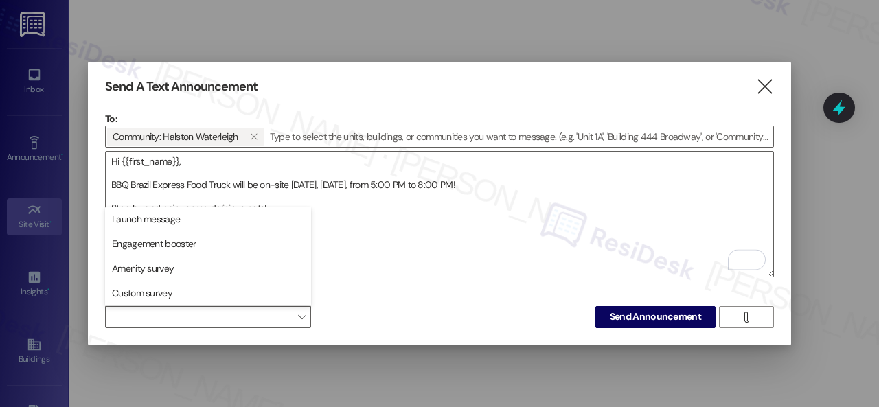 This screenshot has width=879, height=407. I want to click on button: Community: Halston Waterleigh, so click(254, 137).